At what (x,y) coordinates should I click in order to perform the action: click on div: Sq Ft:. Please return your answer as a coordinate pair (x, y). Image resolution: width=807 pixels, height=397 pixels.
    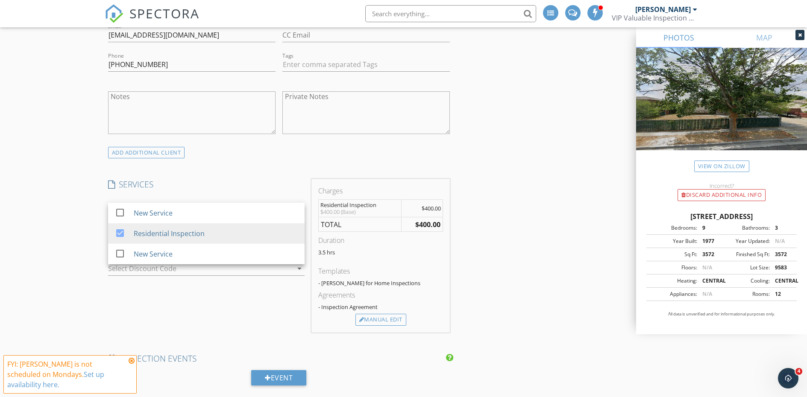
    Looking at the image, I should click on (673, 255).